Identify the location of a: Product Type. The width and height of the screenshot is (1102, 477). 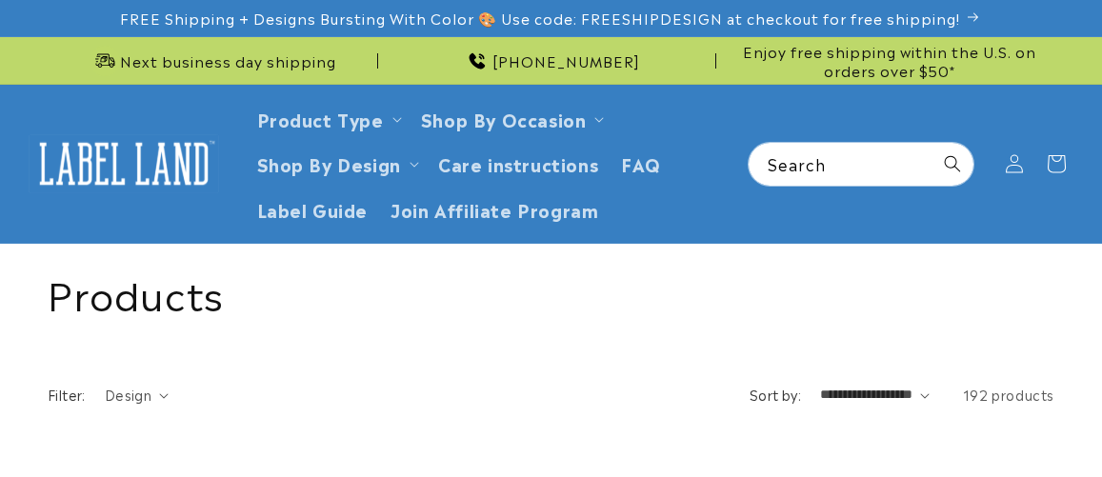
(320, 118).